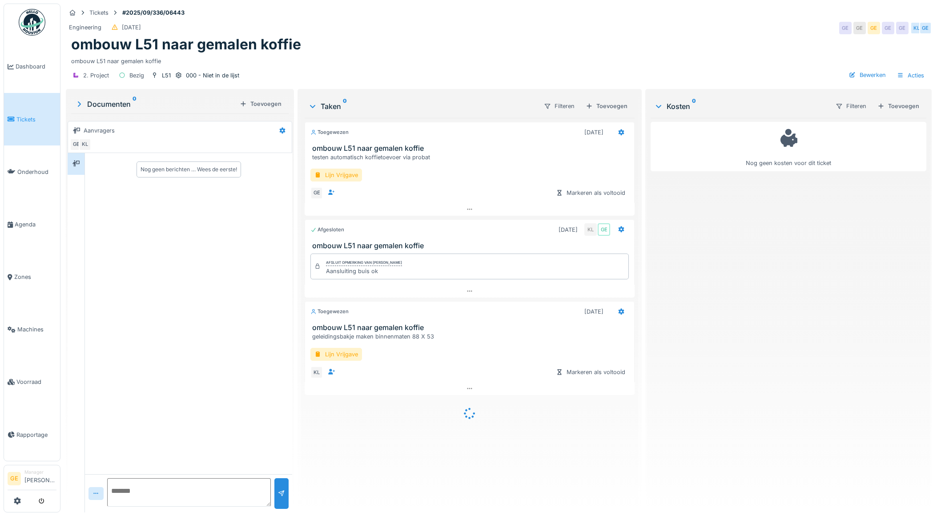 The width and height of the screenshot is (937, 516). I want to click on a: Machines, so click(32, 330).